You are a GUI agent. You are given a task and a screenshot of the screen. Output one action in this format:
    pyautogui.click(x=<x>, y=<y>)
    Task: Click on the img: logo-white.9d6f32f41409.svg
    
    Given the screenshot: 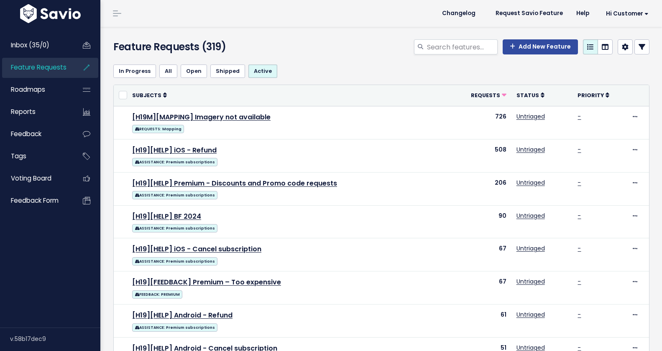 What is the action you would take?
    pyautogui.click(x=50, y=13)
    